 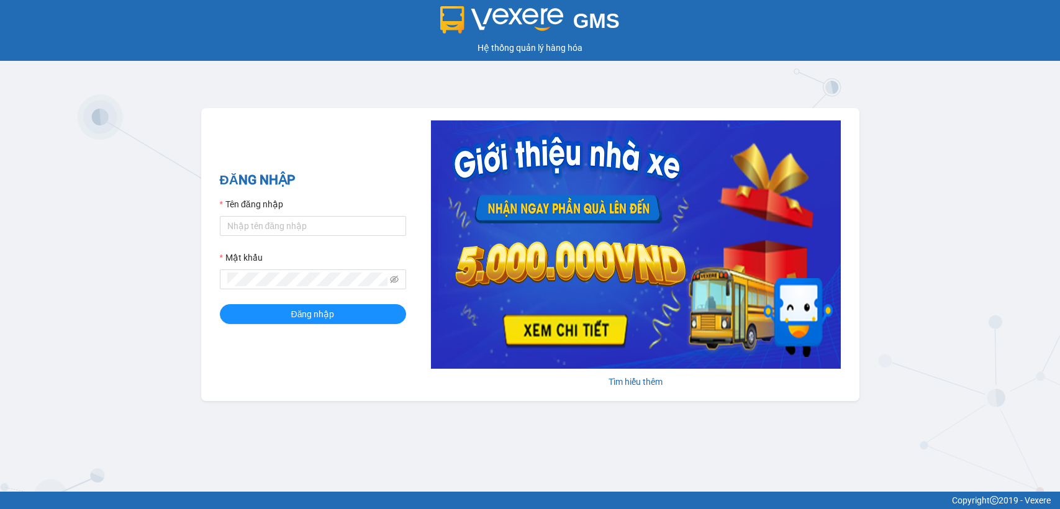 What do you see at coordinates (313, 314) in the screenshot?
I see `button: Đăng nhập` at bounding box center [313, 314].